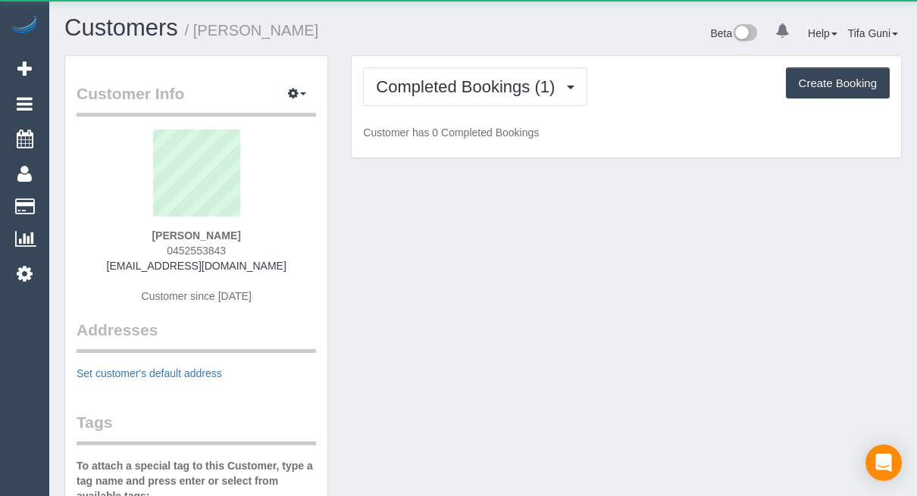 The width and height of the screenshot is (917, 496). What do you see at coordinates (24, 26) in the screenshot?
I see `img: Automaid Logo` at bounding box center [24, 26].